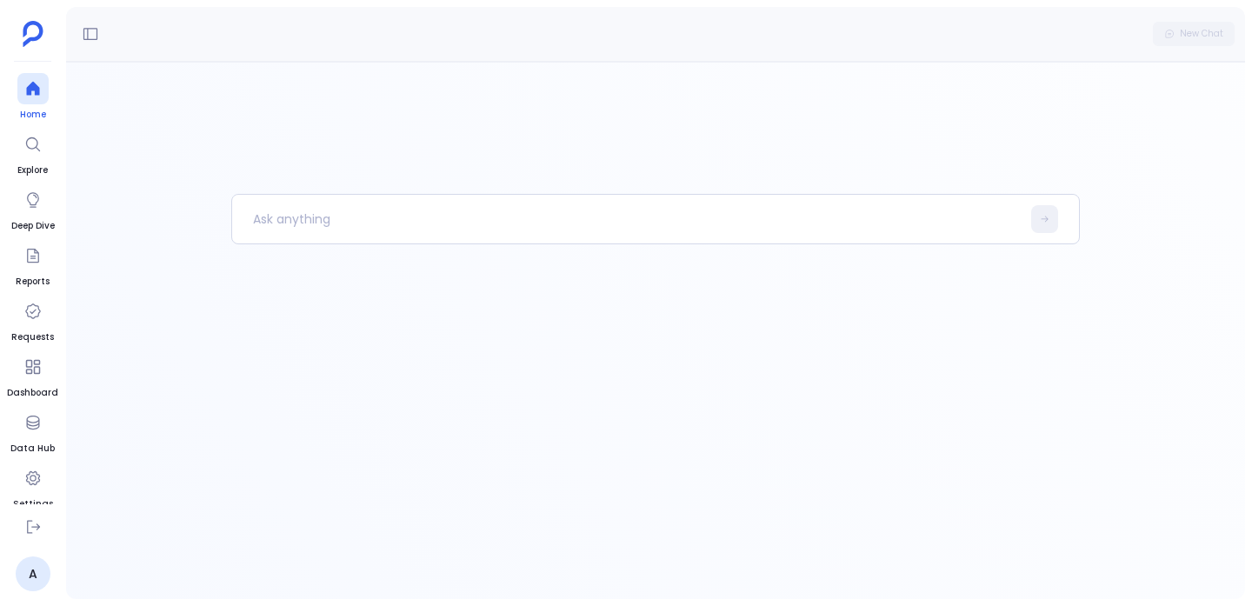 This screenshot has height=606, width=1252. I want to click on span: Explore, so click(33, 170).